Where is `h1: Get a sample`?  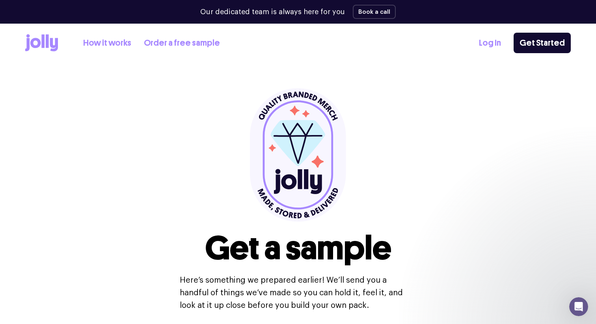 h1: Get a sample is located at coordinates (298, 248).